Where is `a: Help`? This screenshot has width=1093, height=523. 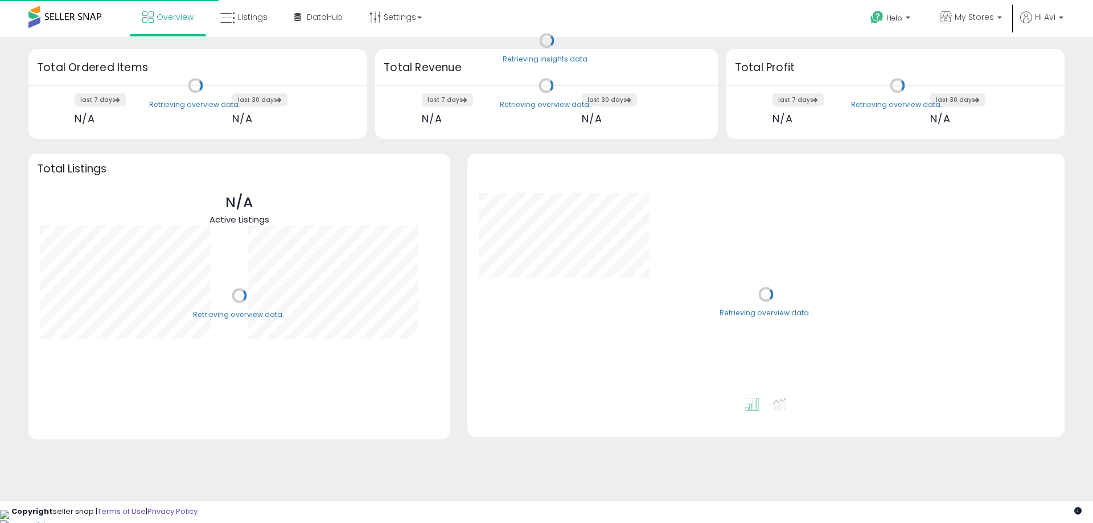
a: Help is located at coordinates (892, 19).